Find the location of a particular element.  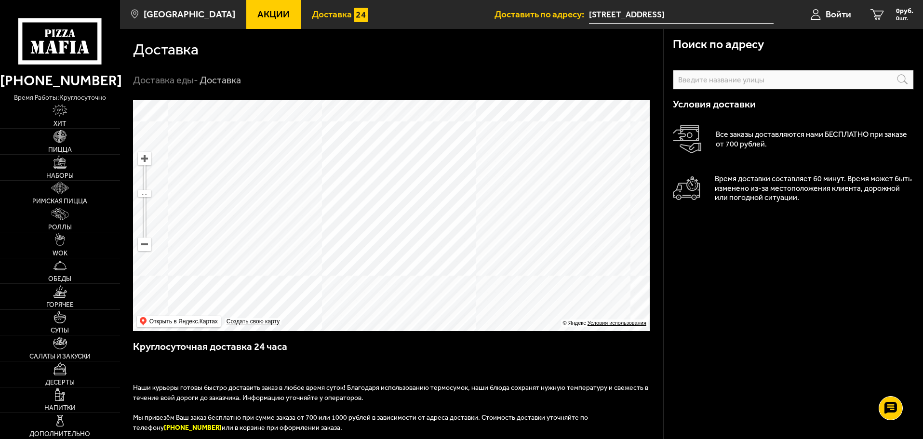

span: Пицца is located at coordinates (60, 150).